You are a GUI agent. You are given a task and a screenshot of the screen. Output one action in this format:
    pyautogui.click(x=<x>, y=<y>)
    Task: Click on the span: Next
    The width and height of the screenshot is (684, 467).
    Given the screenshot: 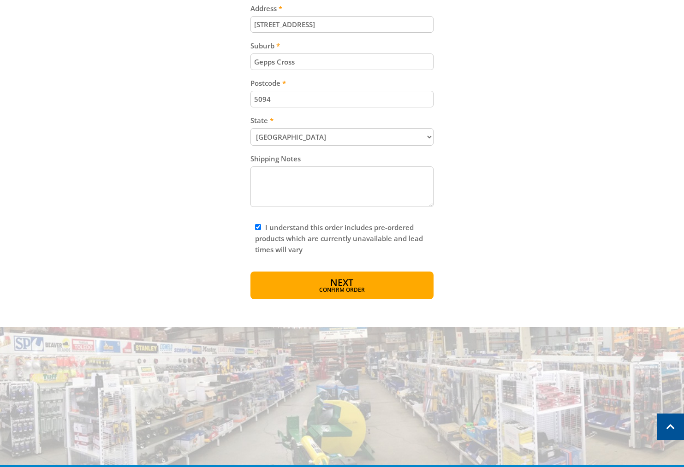 What is the action you would take?
    pyautogui.click(x=342, y=282)
    